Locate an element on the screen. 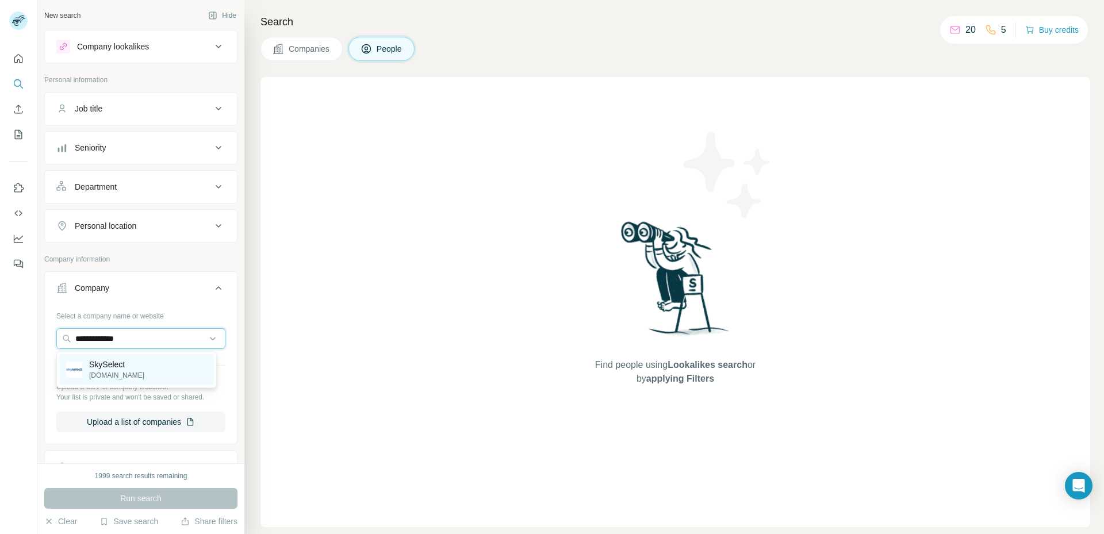 Image resolution: width=1104 pixels, height=534 pixels. button: Industry is located at coordinates (141, 467).